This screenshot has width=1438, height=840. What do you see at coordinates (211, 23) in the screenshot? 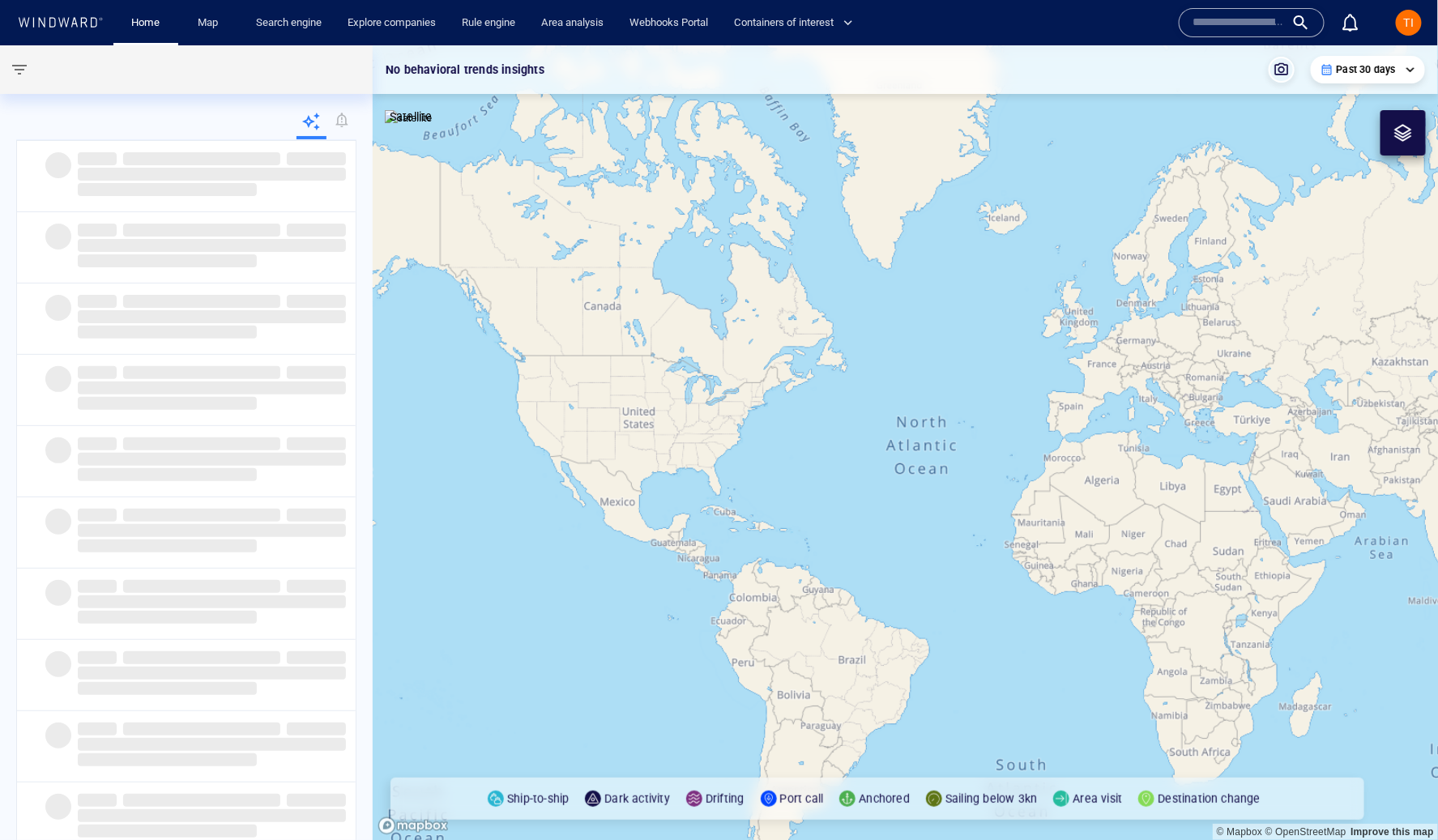
I see `button: Map` at bounding box center [211, 23].